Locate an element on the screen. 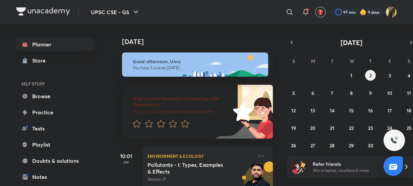 Image resolution: width=413 pixels, height=186 pixels. button: avatar is located at coordinates (321, 12).